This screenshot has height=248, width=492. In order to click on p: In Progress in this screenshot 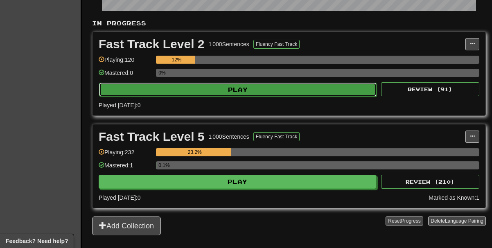, I will do `click(289, 23)`.